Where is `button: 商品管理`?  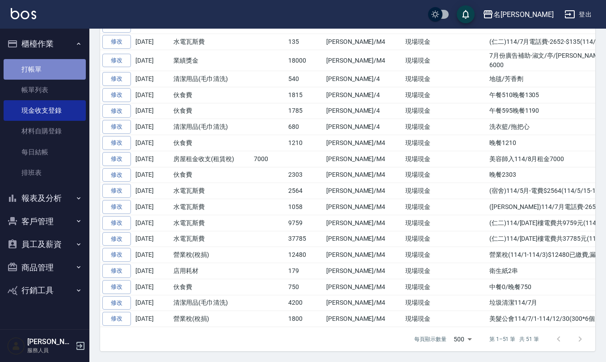
button: 商品管理 is located at coordinates (45, 267).